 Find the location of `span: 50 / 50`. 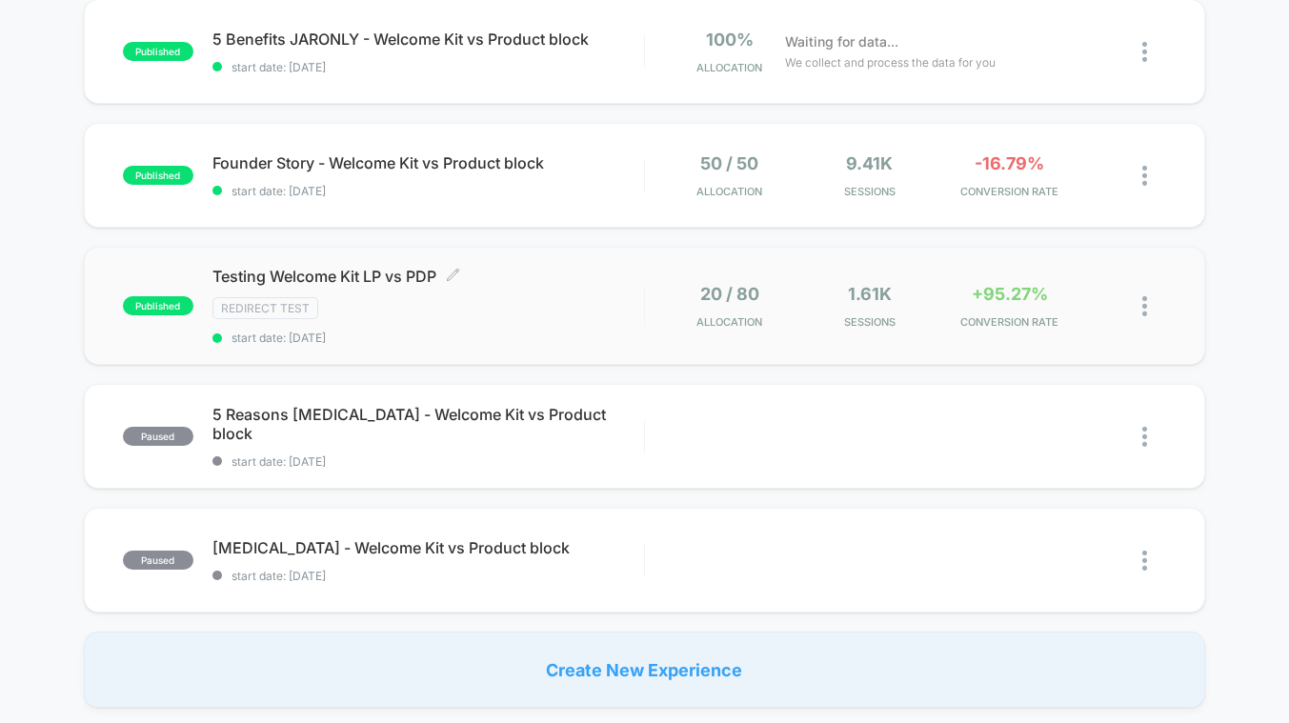

span: 50 / 50 is located at coordinates (729, 163).